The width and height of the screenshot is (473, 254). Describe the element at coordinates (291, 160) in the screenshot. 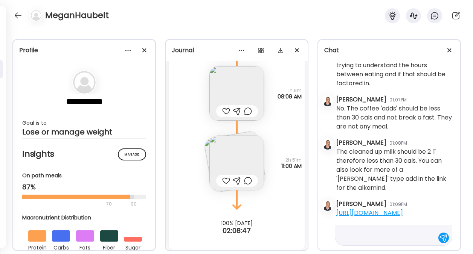

I see `span: 2h 51m` at that location.